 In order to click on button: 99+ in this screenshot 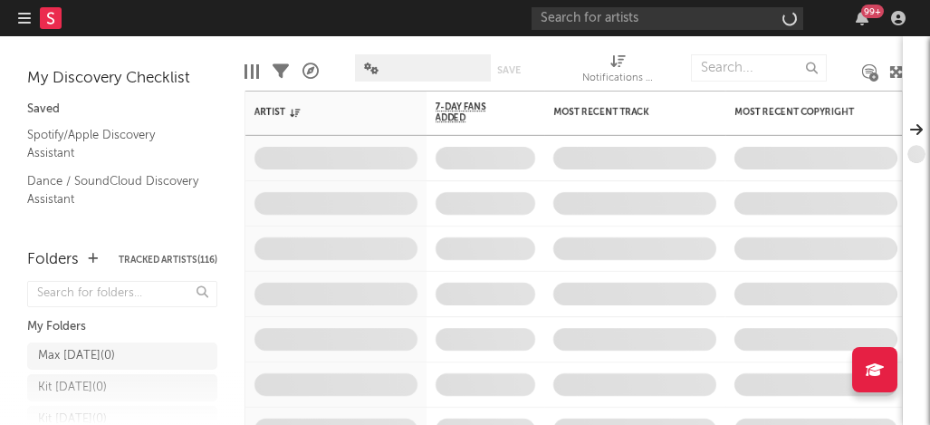, I will do `click(862, 18)`.